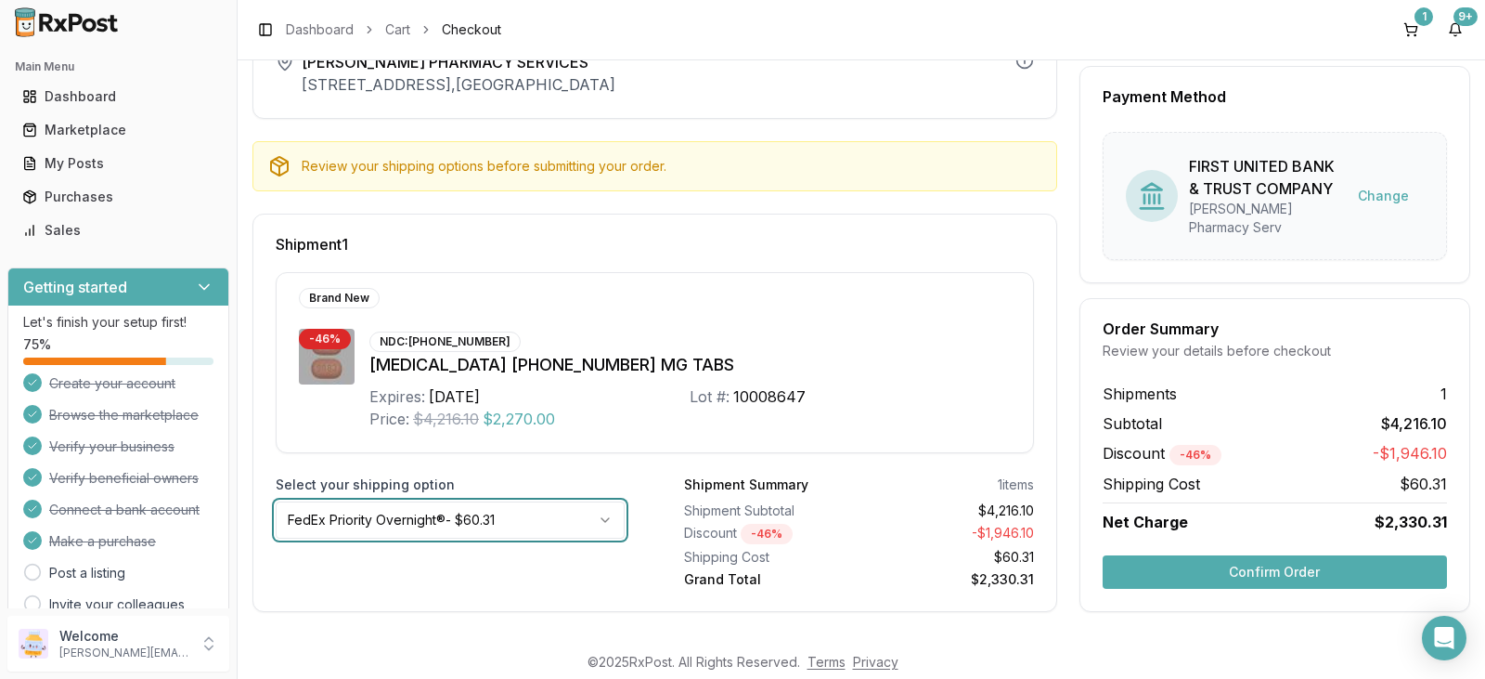  I want to click on img: RxPost Logo, so click(67, 22).